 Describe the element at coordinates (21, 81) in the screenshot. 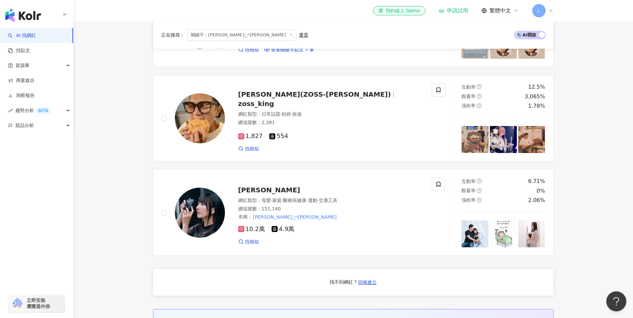

I see `a: 商案媒合` at that location.